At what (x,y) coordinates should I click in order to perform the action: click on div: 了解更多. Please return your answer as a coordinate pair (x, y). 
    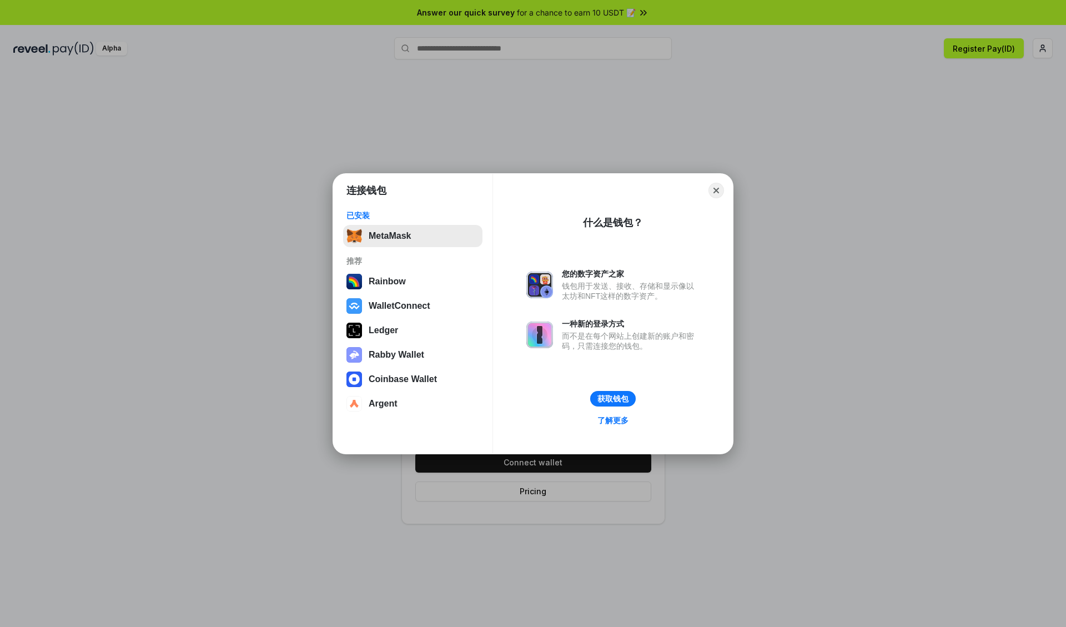
    Looking at the image, I should click on (613, 420).